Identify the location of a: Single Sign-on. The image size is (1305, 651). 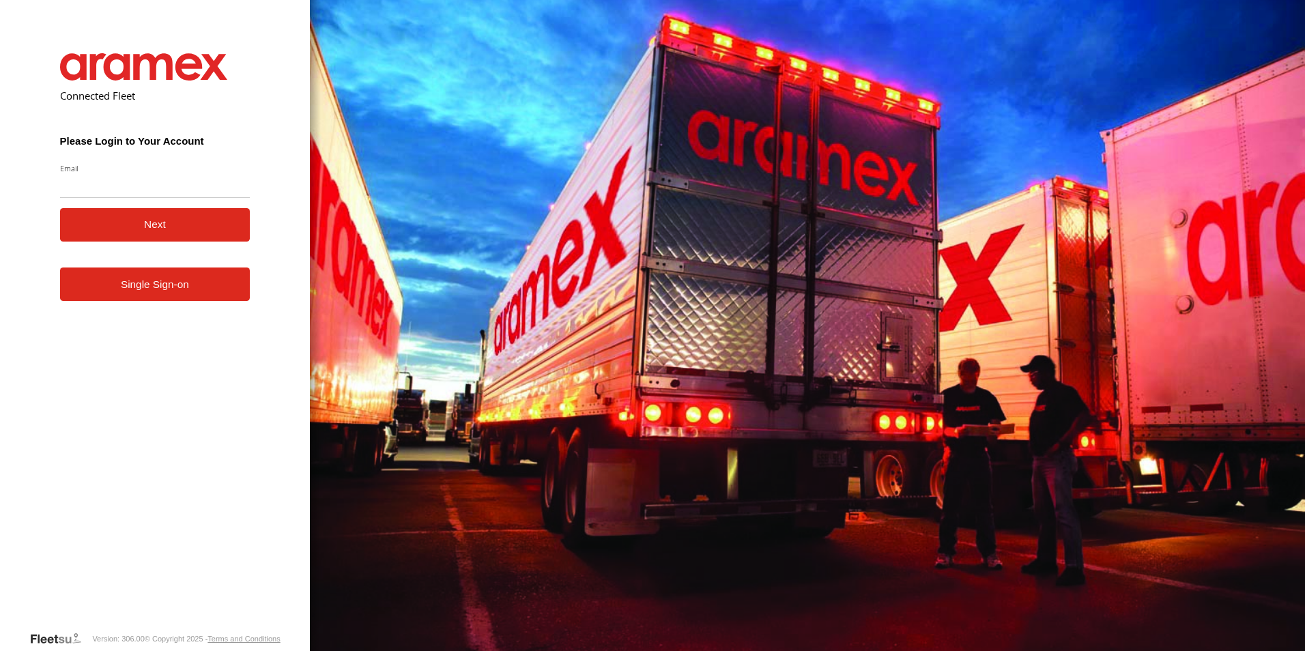
(155, 284).